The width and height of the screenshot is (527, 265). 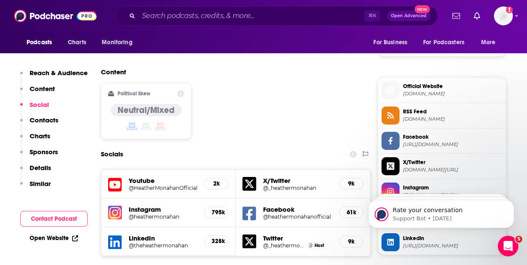 What do you see at coordinates (93, 37) in the screenshot?
I see `p: Message from Support Bot, sent 7w ago` at bounding box center [93, 37].